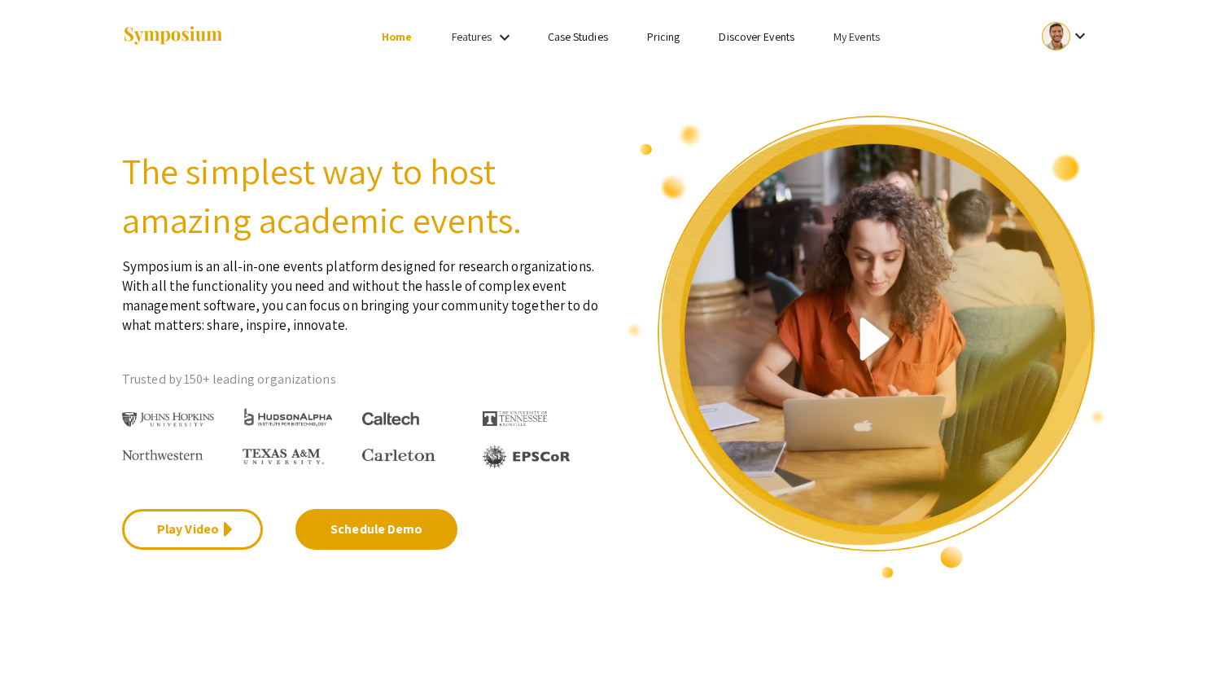 This screenshot has height=698, width=1229. What do you see at coordinates (163, 454) in the screenshot?
I see `img: Northwestern` at bounding box center [163, 454].